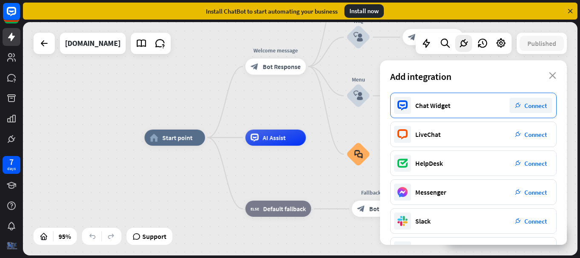 The width and height of the screenshot is (580, 258). Describe the element at coordinates (65, 236) in the screenshot. I see `div: 95%` at that location.